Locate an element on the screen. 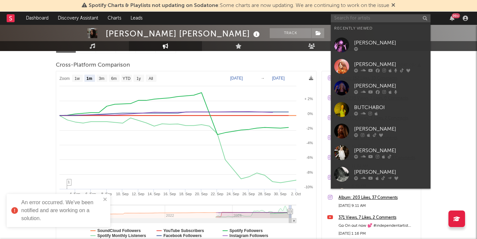  text: 4. Sep is located at coordinates (75, 194).